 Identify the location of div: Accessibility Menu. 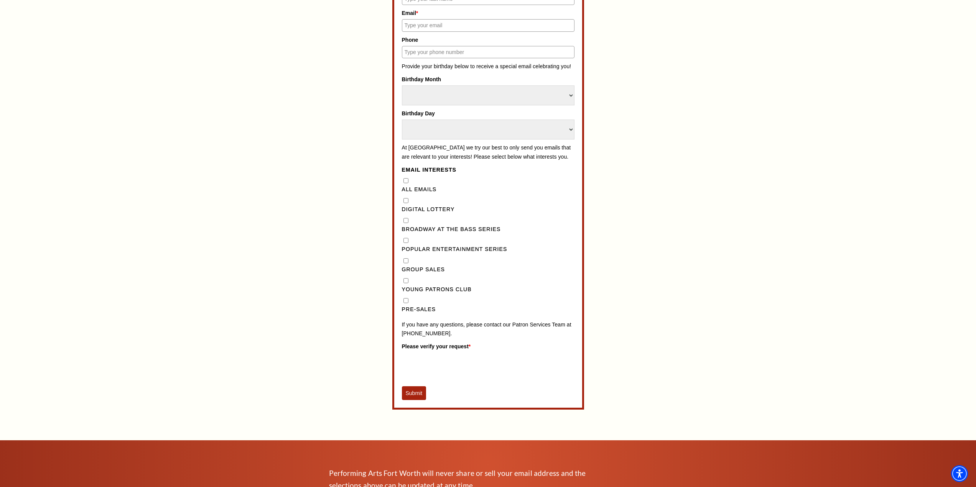
(960, 474).